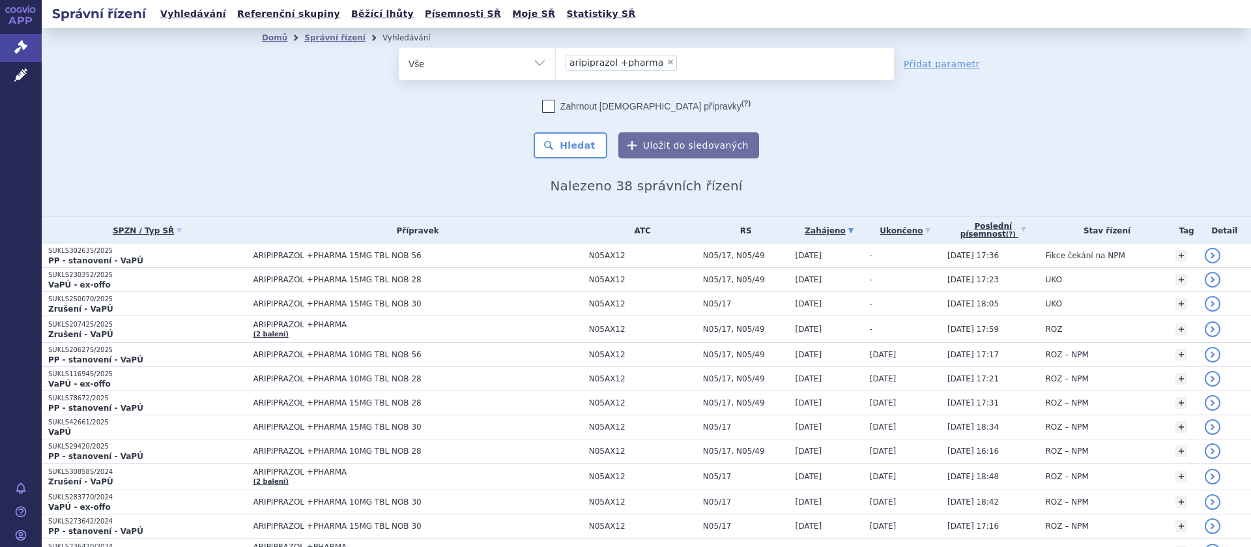 This screenshot has width=1251, height=547. I want to click on h2: Správní řízení, so click(99, 14).